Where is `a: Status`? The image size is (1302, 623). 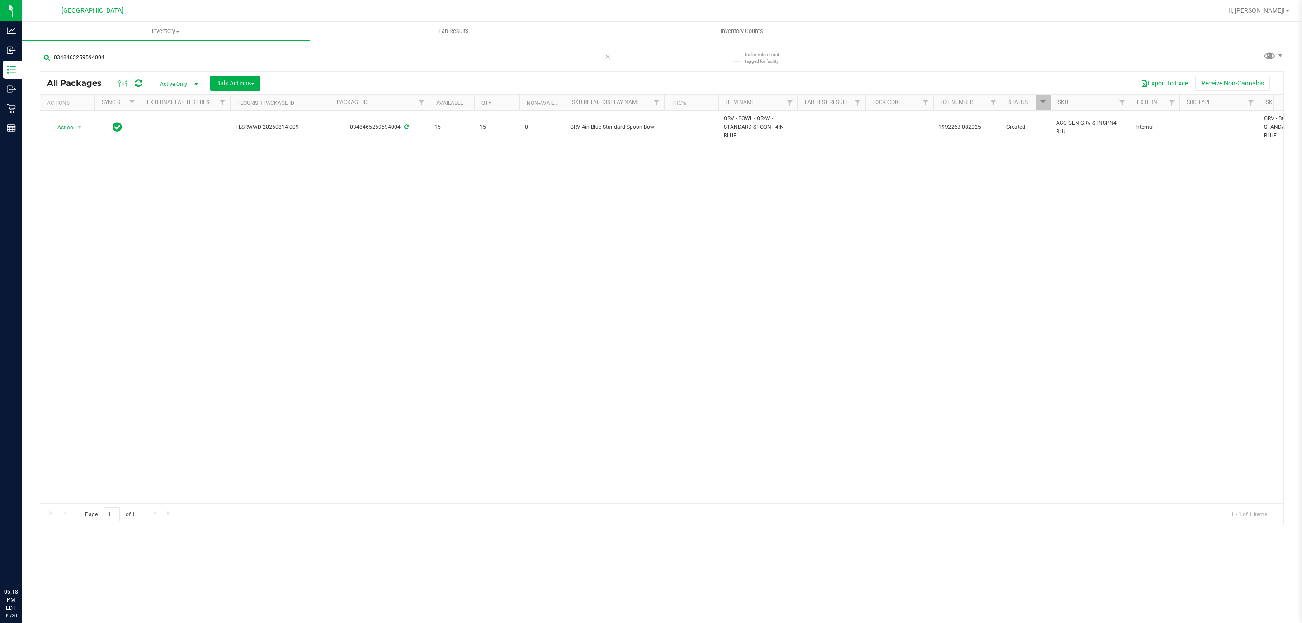
a: Status is located at coordinates (1018, 102).